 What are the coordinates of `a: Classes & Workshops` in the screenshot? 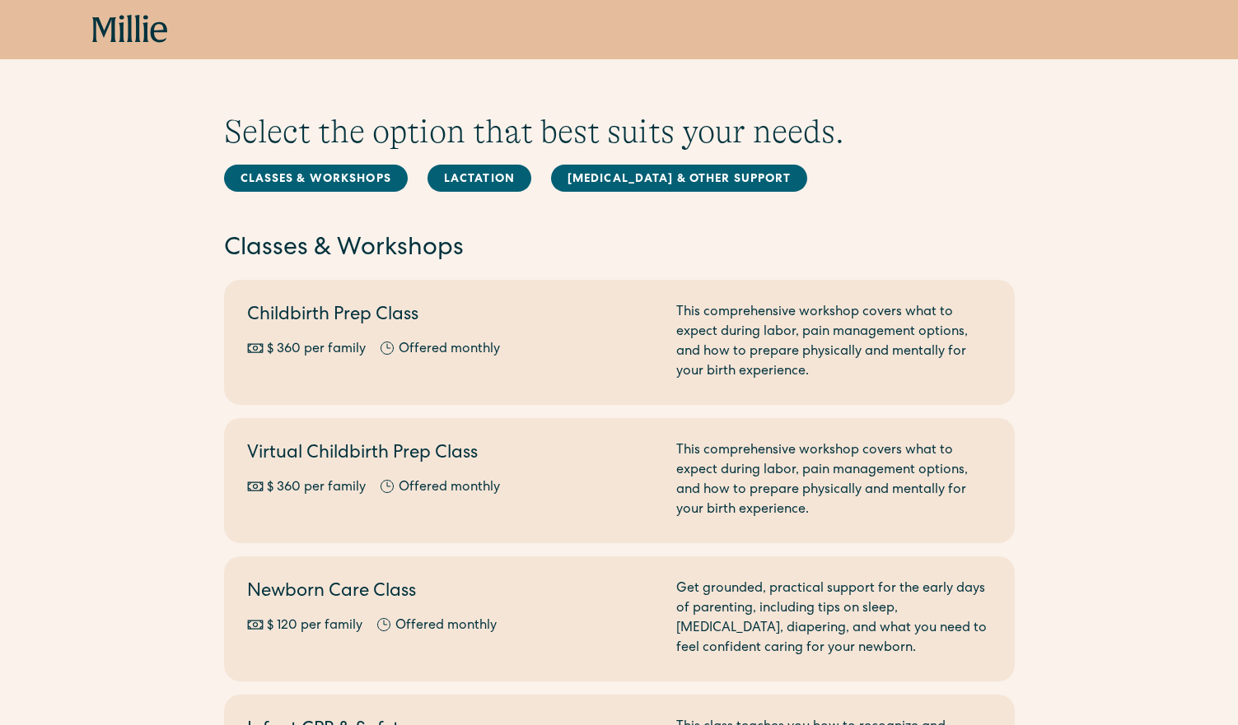 It's located at (315, 178).